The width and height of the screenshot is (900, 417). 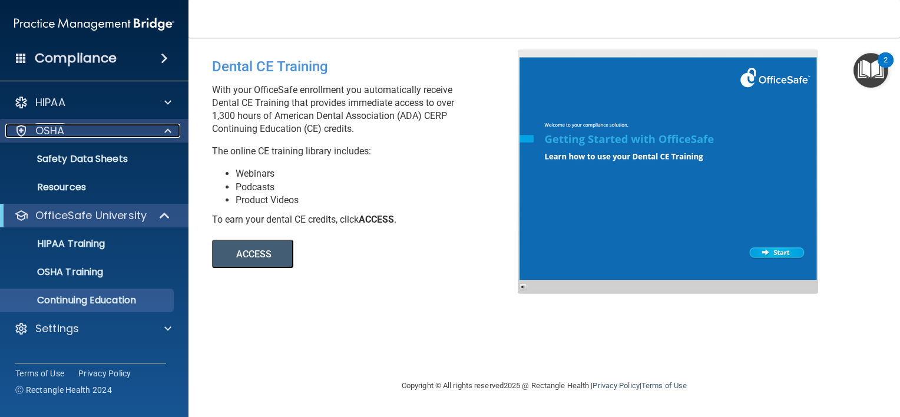 What do you see at coordinates (94, 24) in the screenshot?
I see `img: PMB logo` at bounding box center [94, 24].